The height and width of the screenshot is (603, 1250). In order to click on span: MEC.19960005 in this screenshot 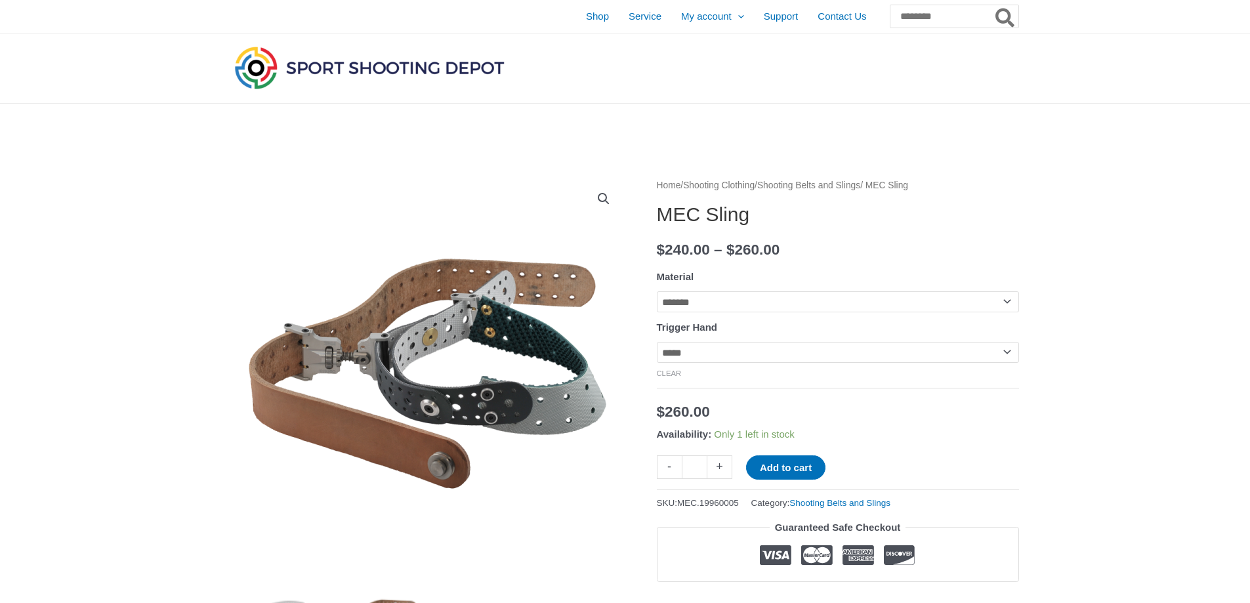, I will do `click(708, 503)`.